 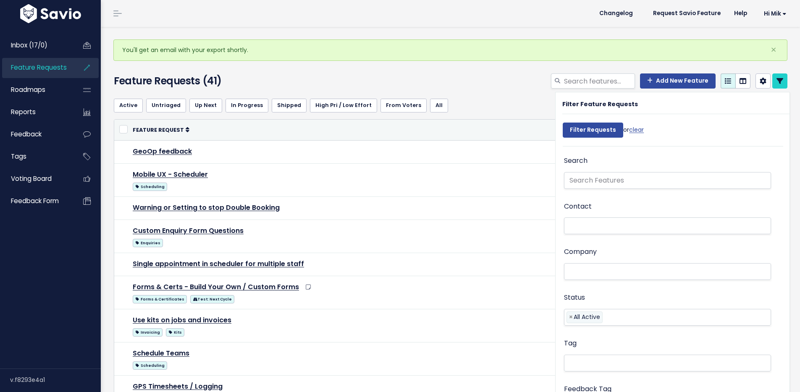 I want to click on a: Active, so click(x=128, y=105).